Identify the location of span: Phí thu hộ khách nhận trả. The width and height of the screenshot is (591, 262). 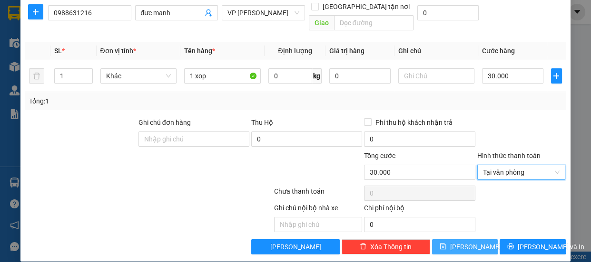
(414, 123).